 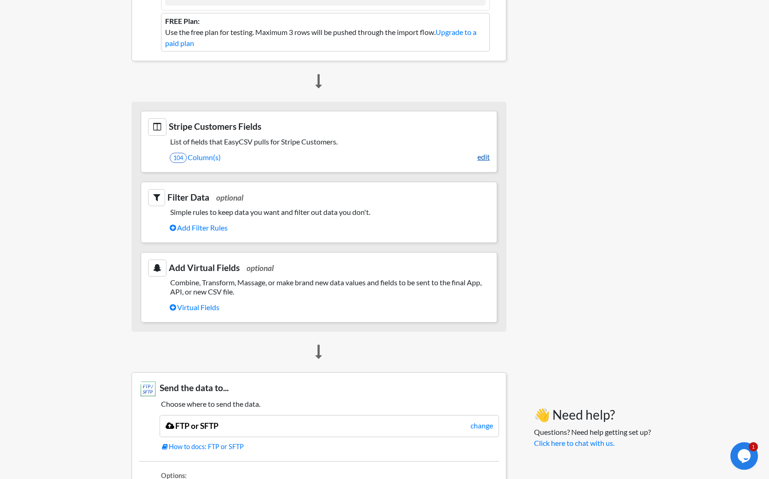 I want to click on p: Questions? Need help getting set up?, so click(x=592, y=437).